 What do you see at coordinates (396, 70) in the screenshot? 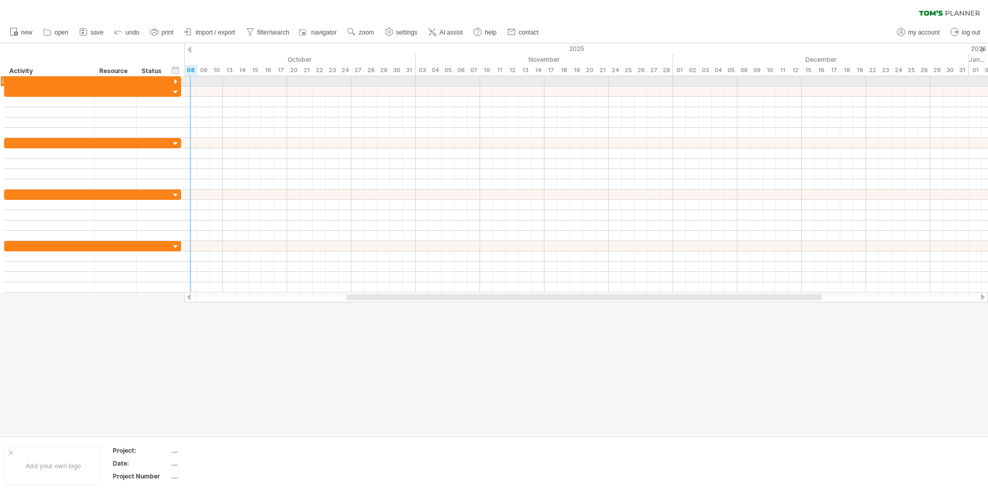
I see `div: Thursday, 30 October 2025` at bounding box center [396, 70].